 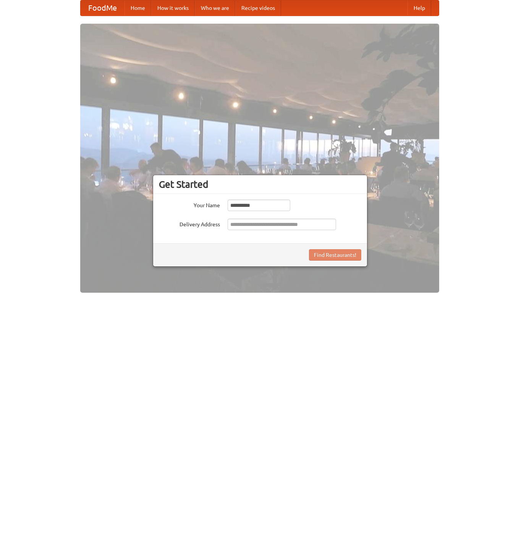 I want to click on h3: Get Started, so click(x=260, y=184).